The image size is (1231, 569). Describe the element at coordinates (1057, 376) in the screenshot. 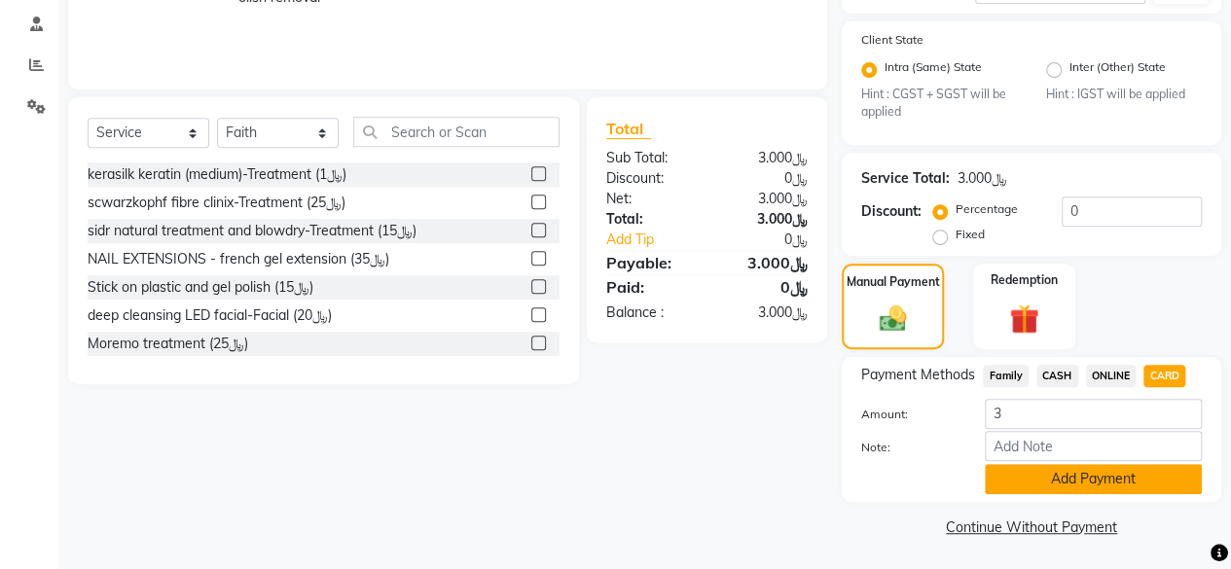

I see `span: CASH` at that location.